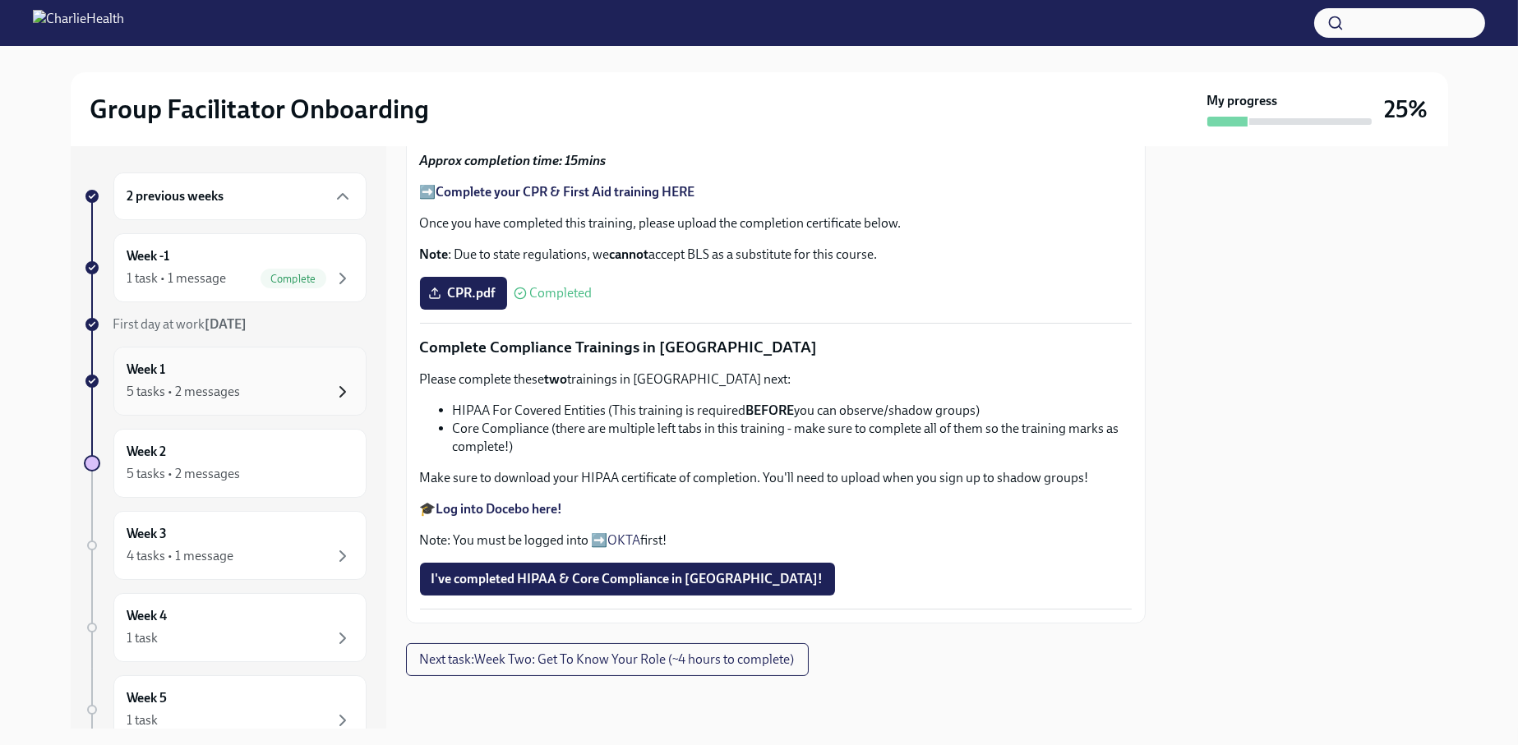 The height and width of the screenshot is (745, 1518). What do you see at coordinates (500, 509) in the screenshot?
I see `strong: Log into Docebo here!` at bounding box center [500, 509].